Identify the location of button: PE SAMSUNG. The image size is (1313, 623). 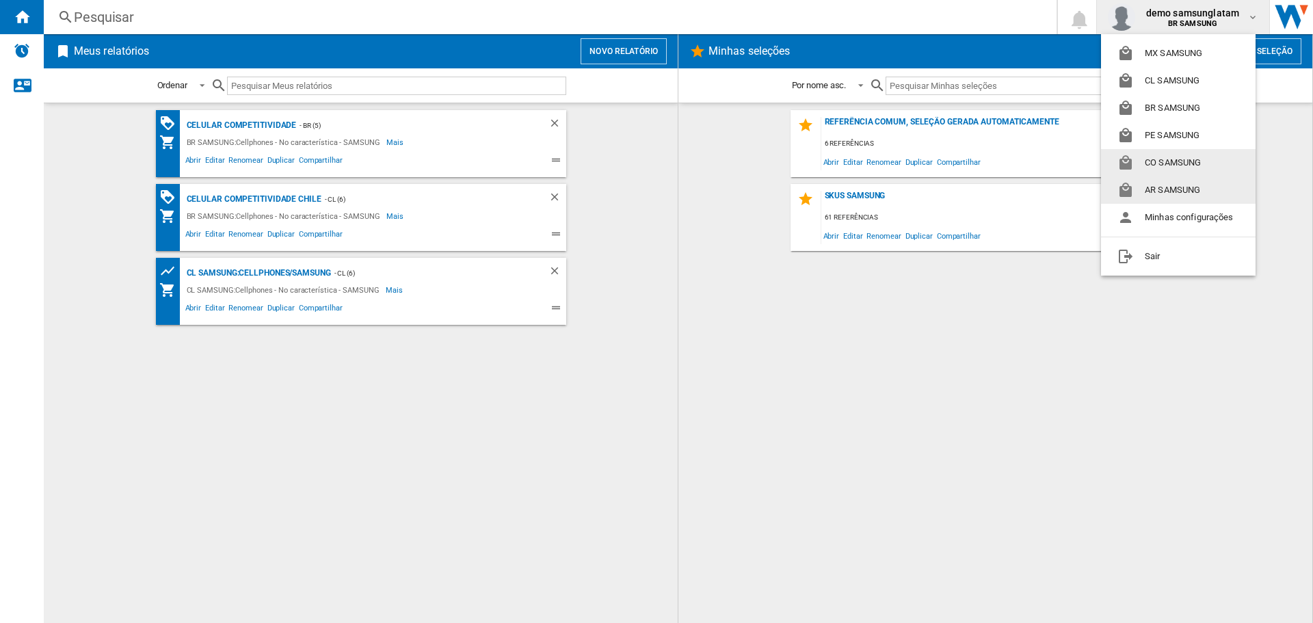
(1178, 135).